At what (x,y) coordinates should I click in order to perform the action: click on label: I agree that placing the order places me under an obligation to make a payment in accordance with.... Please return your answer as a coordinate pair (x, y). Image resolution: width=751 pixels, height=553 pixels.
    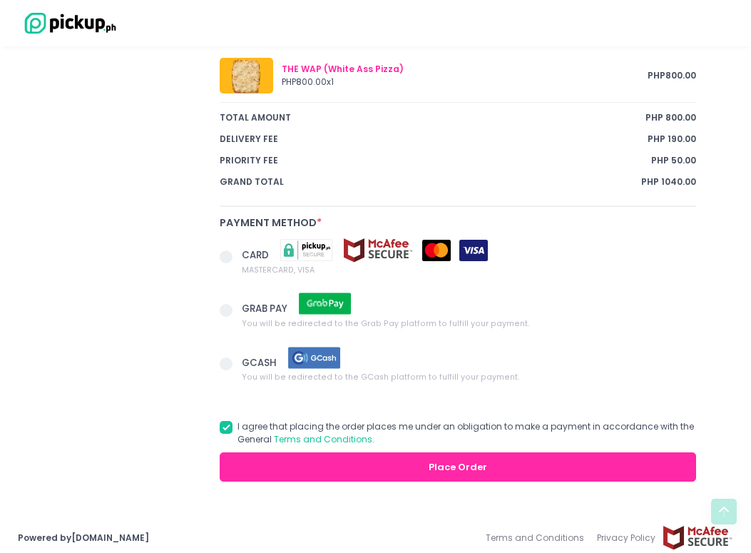
    Looking at the image, I should click on (457, 433).